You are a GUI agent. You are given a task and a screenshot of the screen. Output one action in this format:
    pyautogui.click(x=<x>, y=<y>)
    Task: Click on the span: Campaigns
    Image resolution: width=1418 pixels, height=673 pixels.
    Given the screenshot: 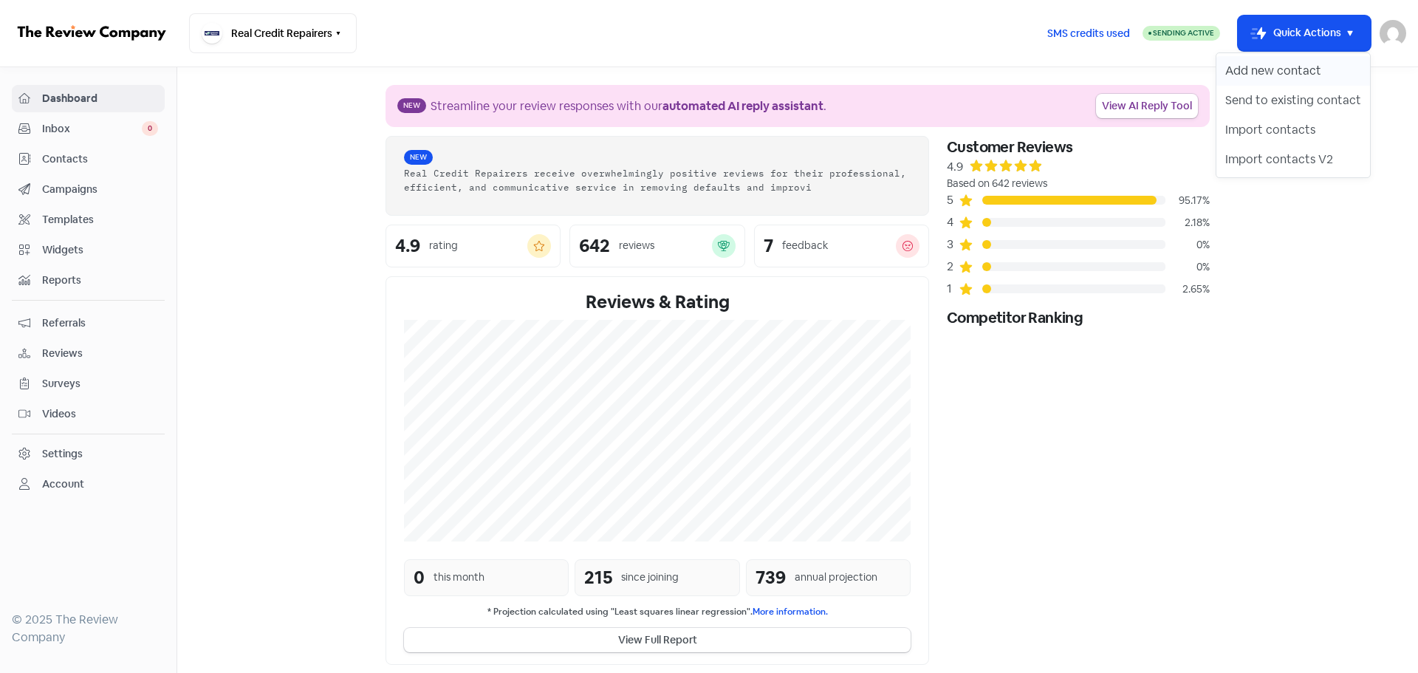 What is the action you would take?
    pyautogui.click(x=100, y=189)
    